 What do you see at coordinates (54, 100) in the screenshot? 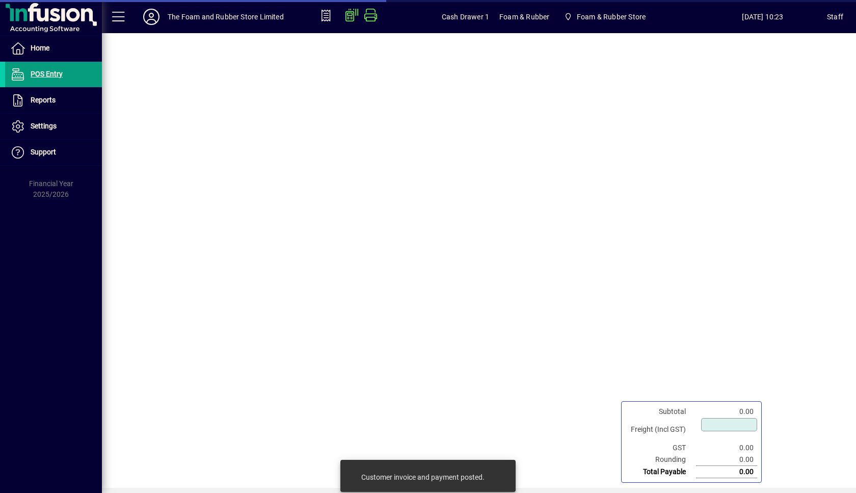
I see `a: Reports` at bounding box center [54, 100].